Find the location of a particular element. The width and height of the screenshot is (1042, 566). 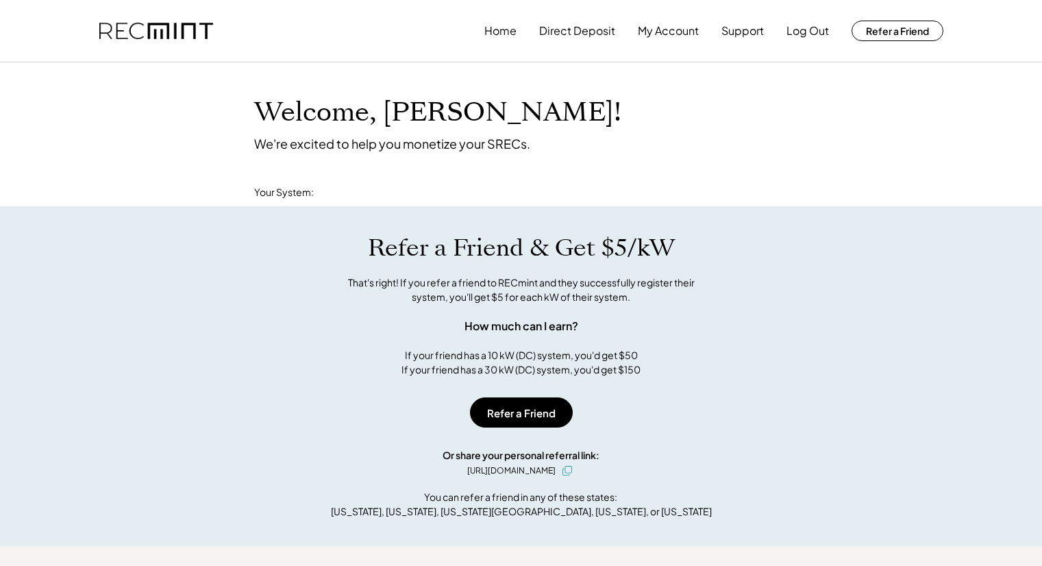

img: recmint-logotype%403x.png is located at coordinates (156, 31).